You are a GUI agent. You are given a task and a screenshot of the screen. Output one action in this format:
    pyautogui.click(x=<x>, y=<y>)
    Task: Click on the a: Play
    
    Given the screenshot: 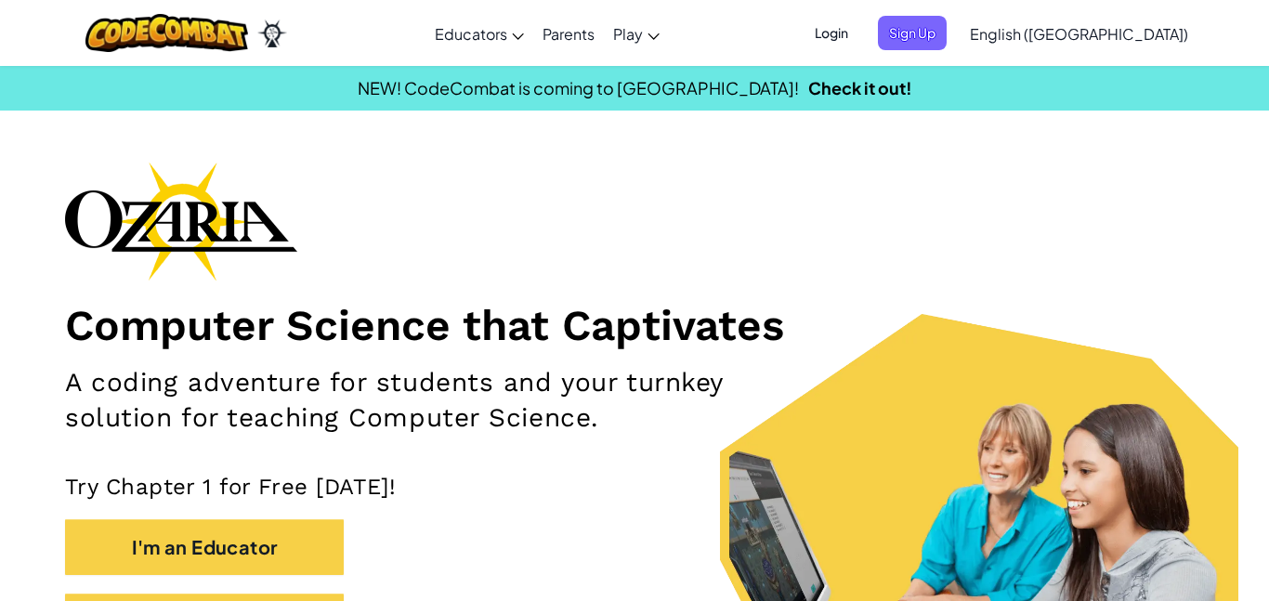 What is the action you would take?
    pyautogui.click(x=636, y=33)
    